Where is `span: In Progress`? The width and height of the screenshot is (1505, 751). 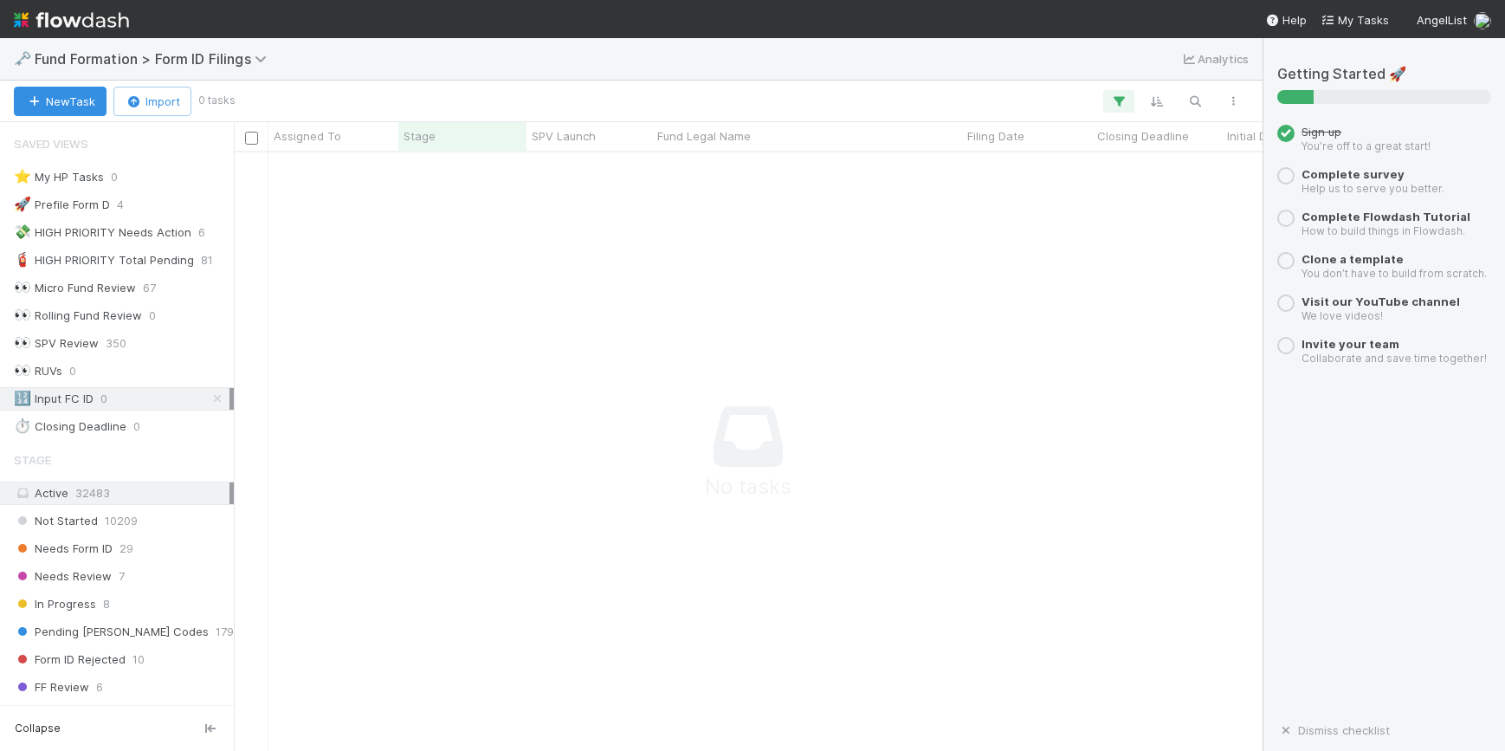 span: In Progress is located at coordinates (55, 604).